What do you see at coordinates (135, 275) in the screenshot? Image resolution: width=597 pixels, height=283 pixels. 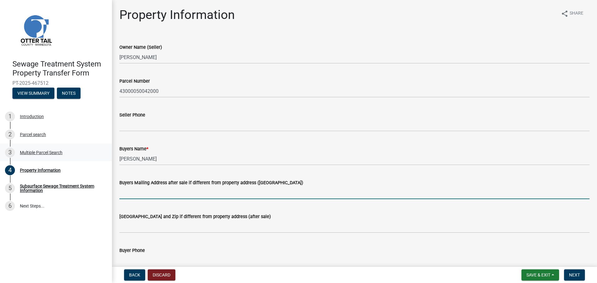 I see `button: Back` at bounding box center [135, 275].